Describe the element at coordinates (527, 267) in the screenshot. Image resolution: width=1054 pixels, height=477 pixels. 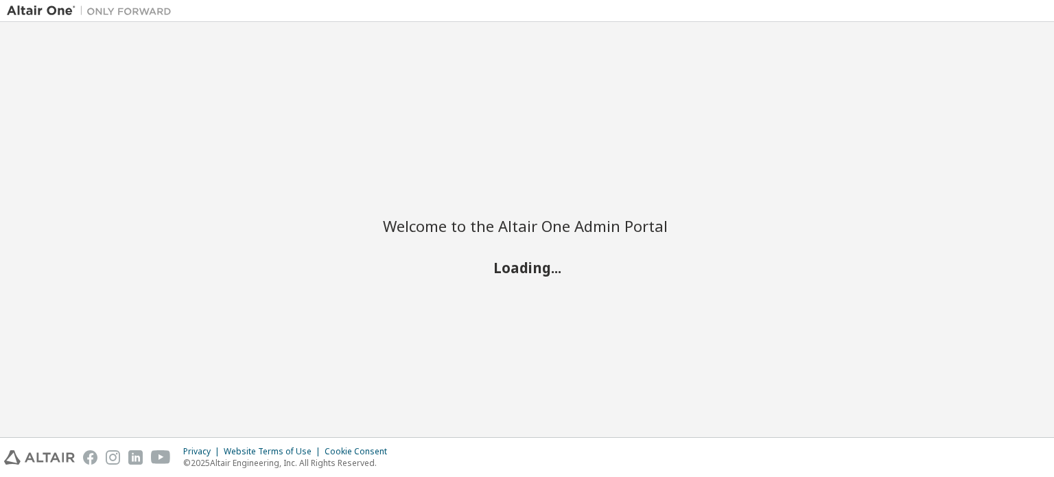
I see `h2: Loading...` at that location.